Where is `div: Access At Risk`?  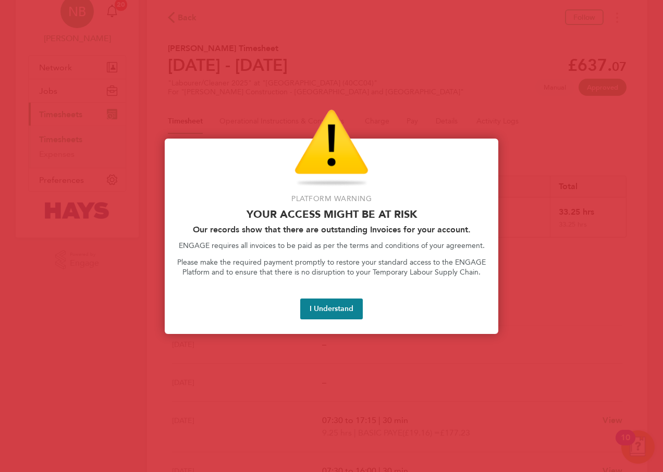 div: Access At Risk is located at coordinates (331, 236).